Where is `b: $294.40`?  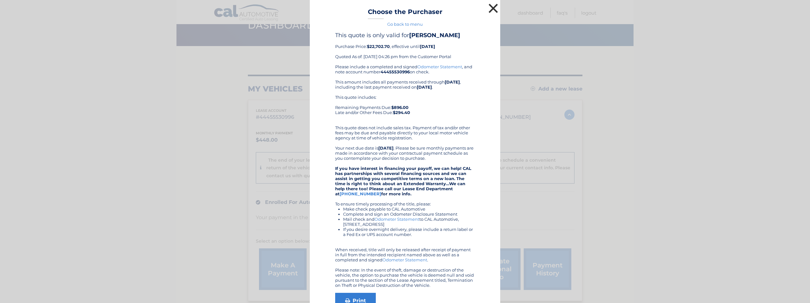 b: $294.40 is located at coordinates (401, 112).